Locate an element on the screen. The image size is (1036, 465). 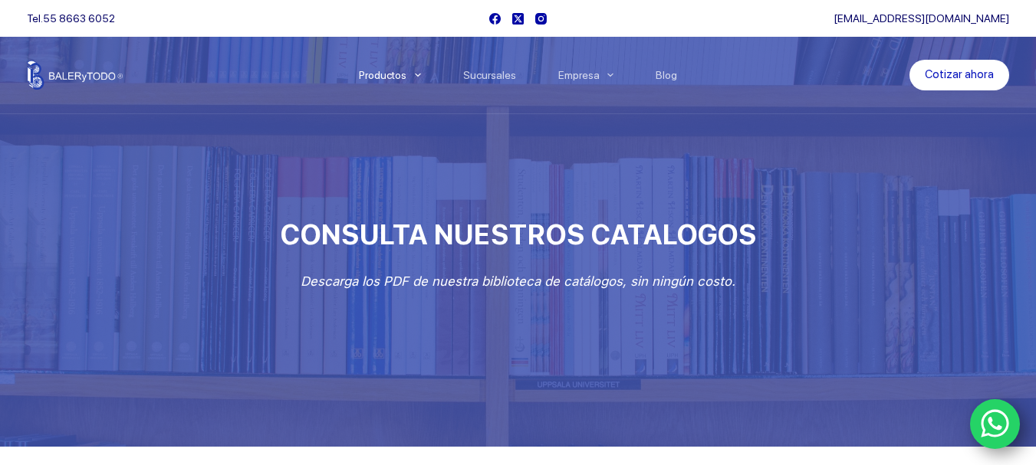
a: 55 8663 6052 is located at coordinates (79, 18).